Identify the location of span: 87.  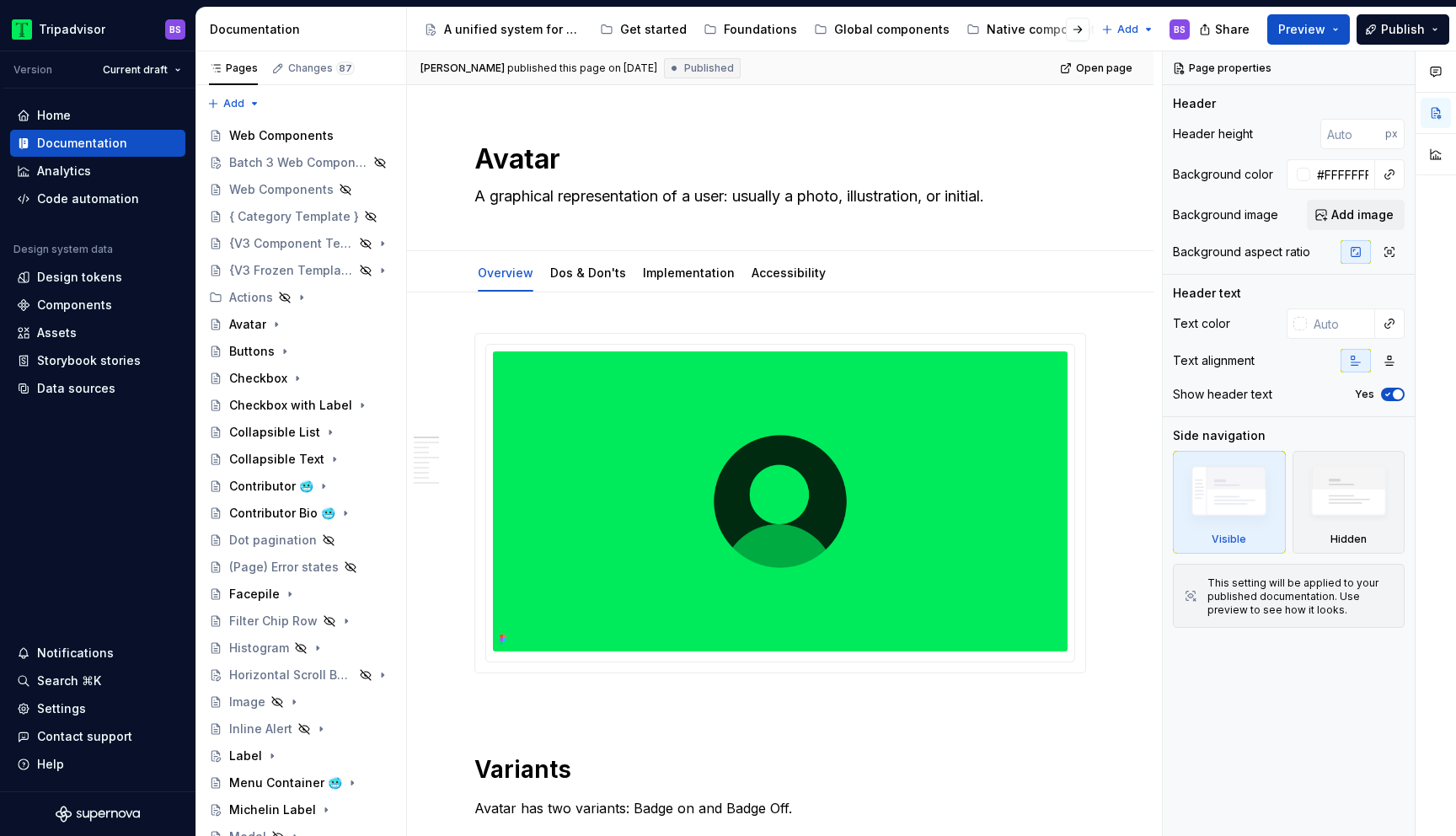
(346, 68).